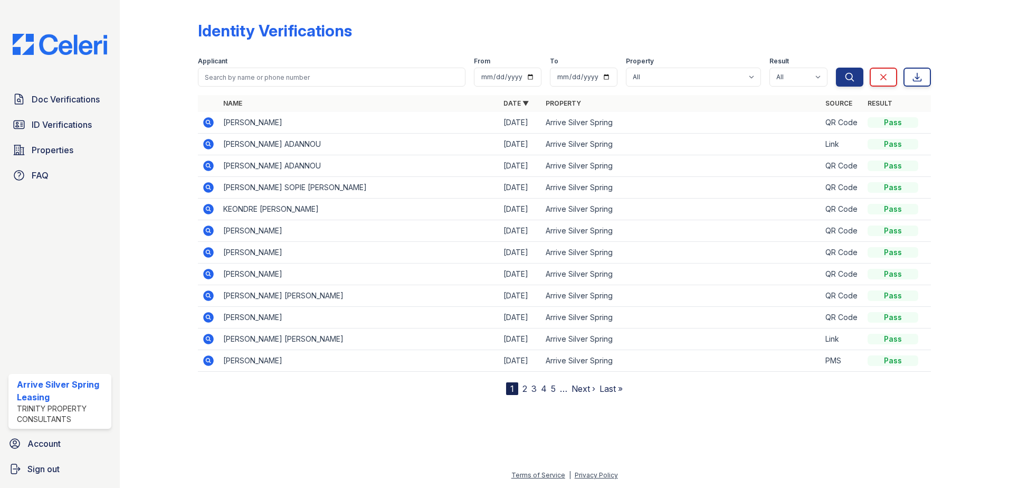 The image size is (1009, 488). I want to click on a: Privacy Policy, so click(597, 475).